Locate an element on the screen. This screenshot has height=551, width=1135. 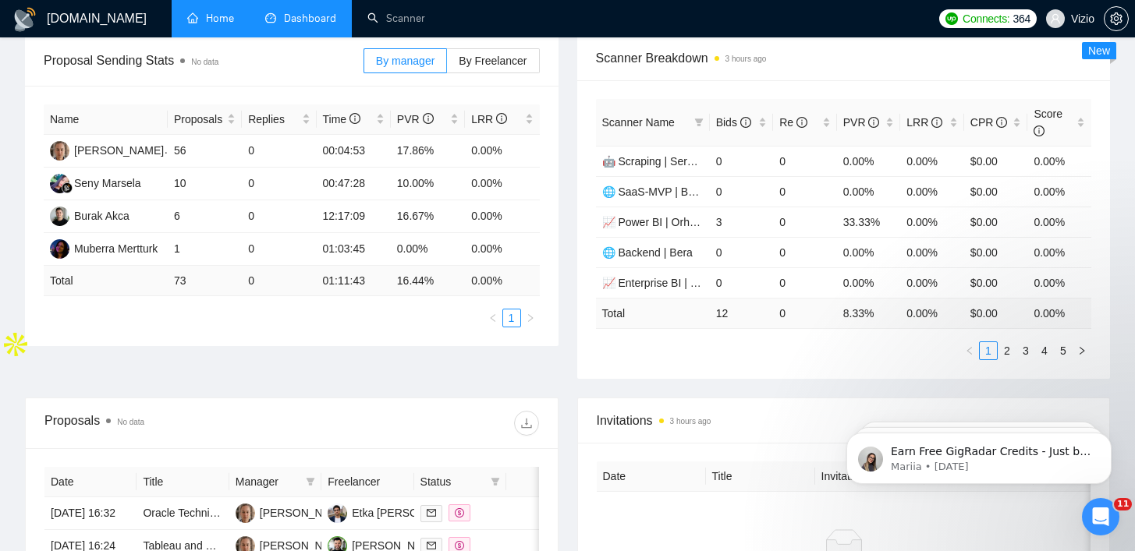
td: 8.33 % is located at coordinates (869, 313).